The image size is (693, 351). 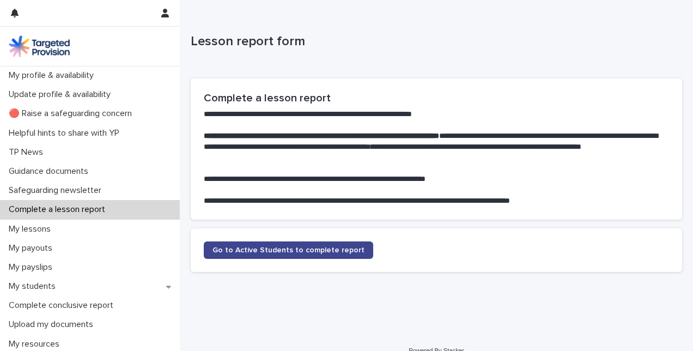 I want to click on p: Helpful hints to share with YP, so click(x=66, y=133).